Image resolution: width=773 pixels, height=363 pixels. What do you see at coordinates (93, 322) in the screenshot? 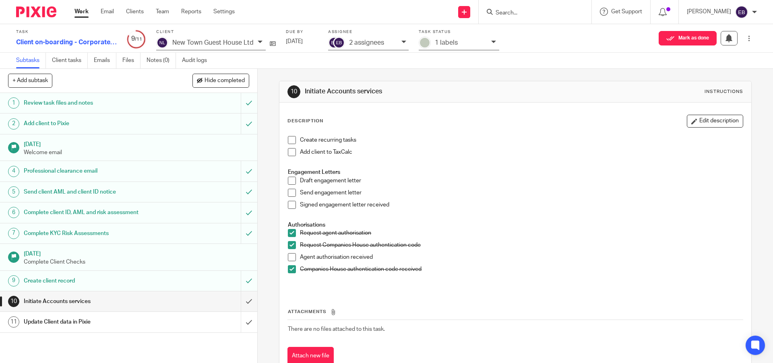
I see `h1: Update Client data in Pixie` at bounding box center [93, 322].